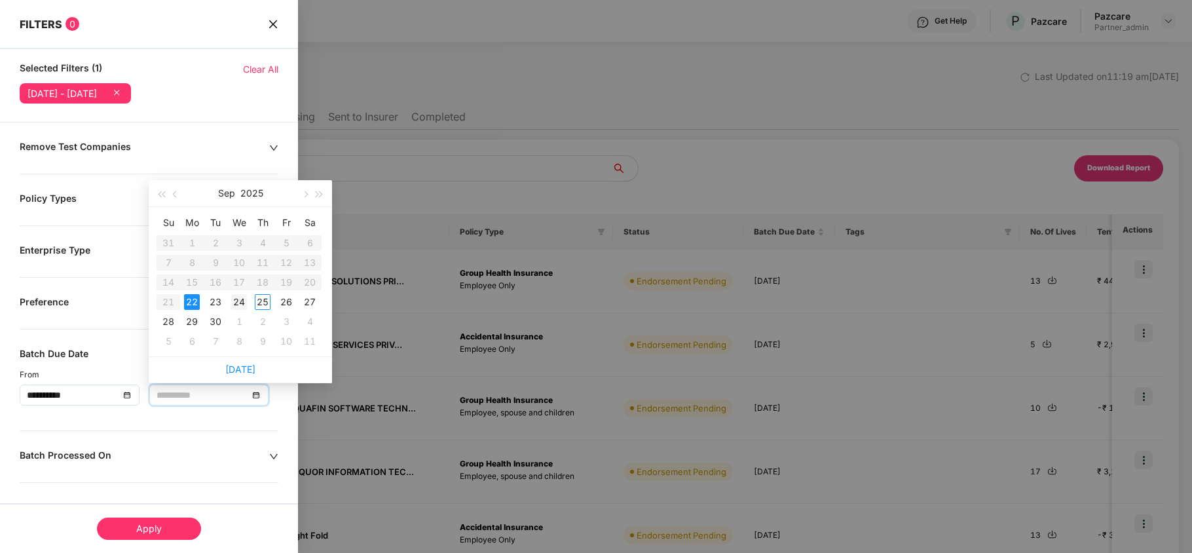  What do you see at coordinates (72, 24) in the screenshot?
I see `span: 0` at bounding box center [72, 24].